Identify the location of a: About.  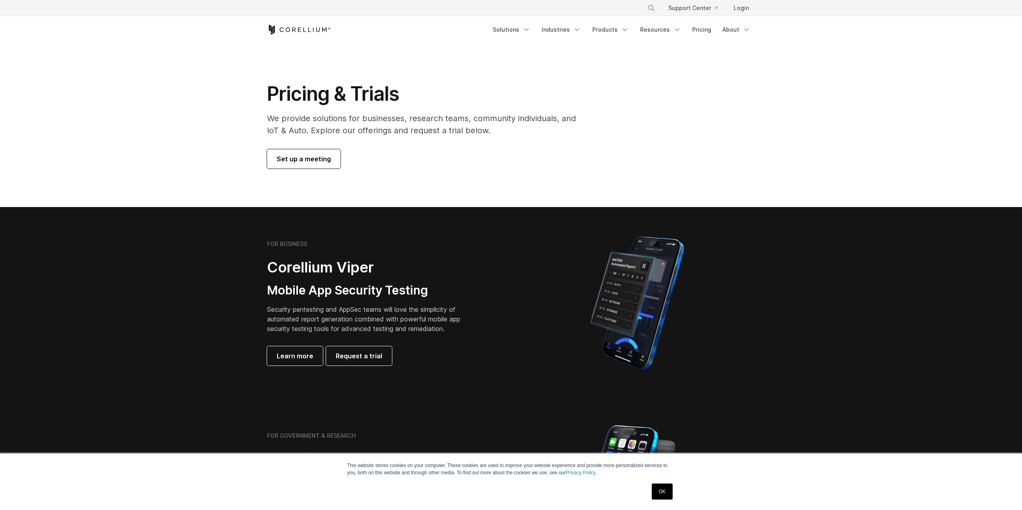
(736, 30).